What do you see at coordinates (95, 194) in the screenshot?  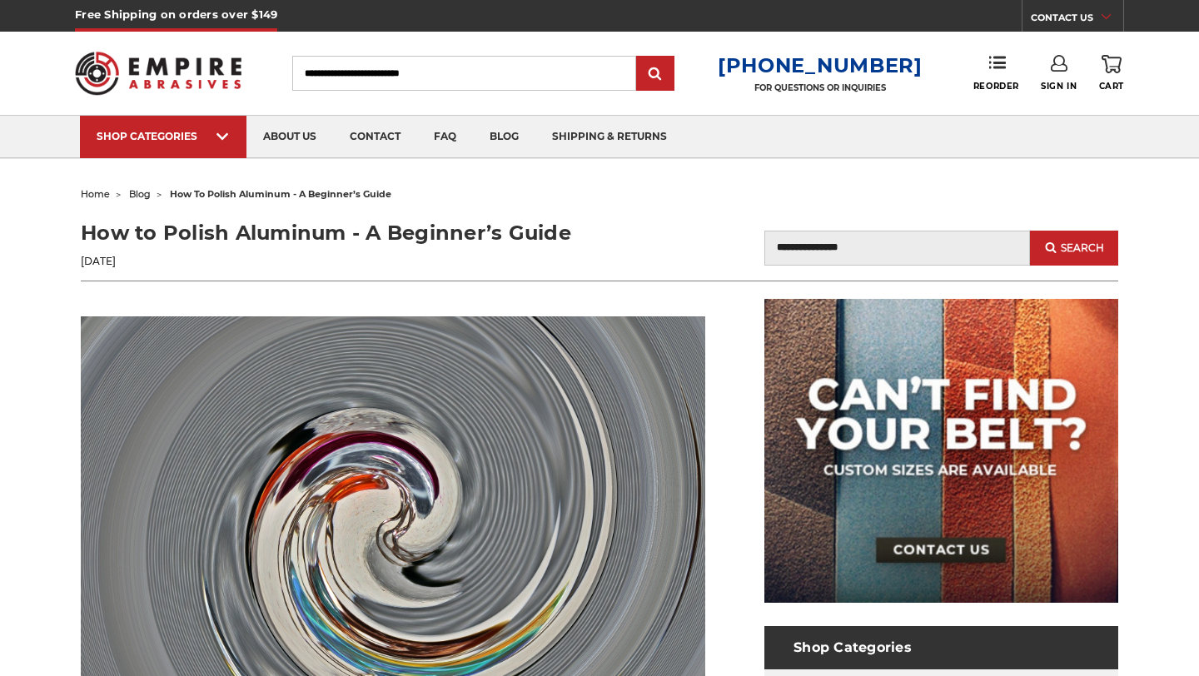 I see `span: home` at bounding box center [95, 194].